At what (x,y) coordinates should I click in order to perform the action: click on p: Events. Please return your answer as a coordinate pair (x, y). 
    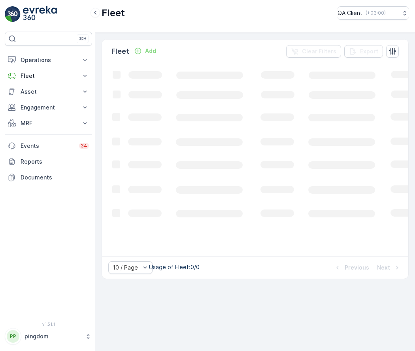
    Looking at the image, I should click on (47, 146).